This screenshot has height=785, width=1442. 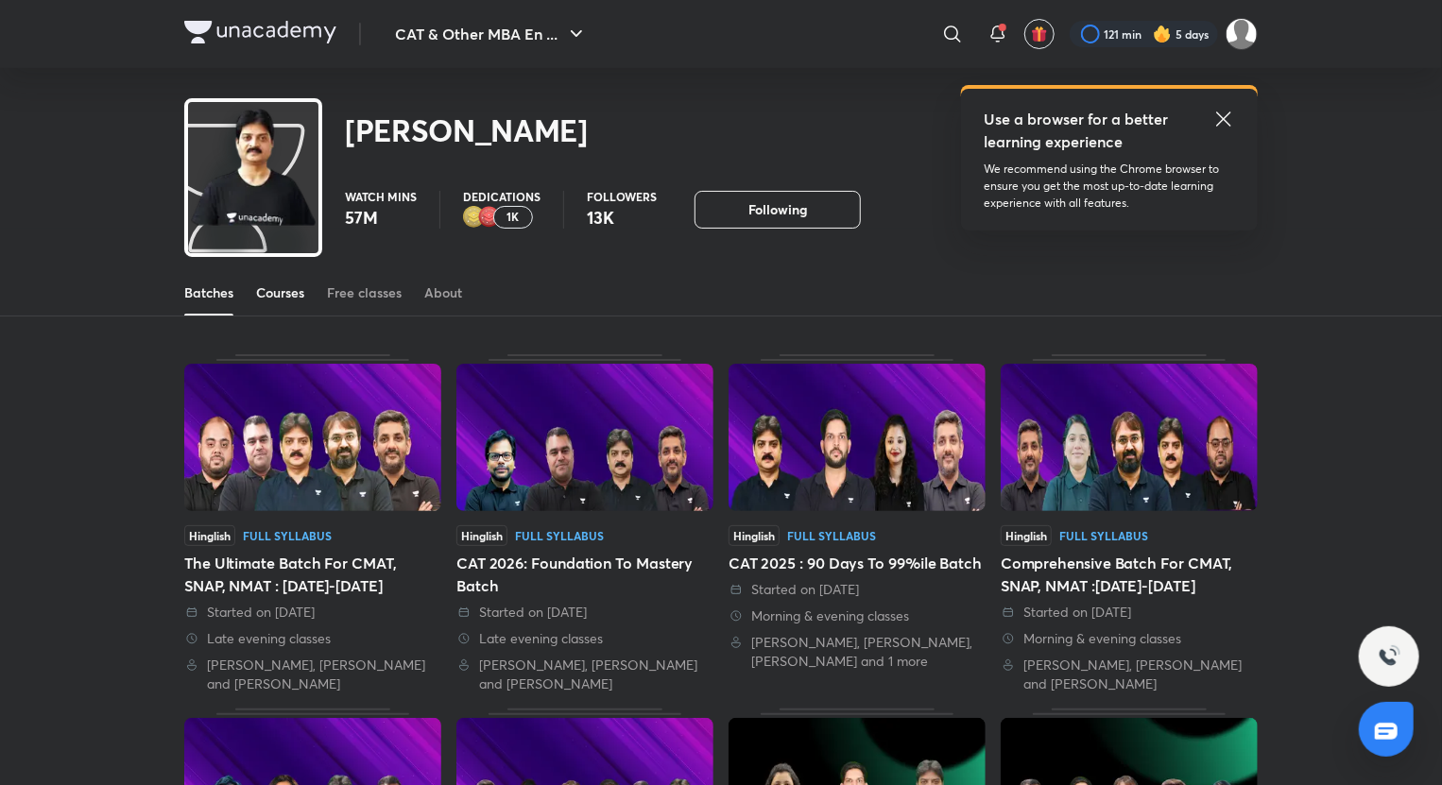 What do you see at coordinates (491, 34) in the screenshot?
I see `button: CAT & Other MBA En ...` at bounding box center [491, 34].